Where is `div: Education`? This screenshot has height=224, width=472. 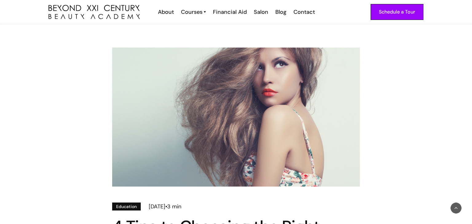
div: Education is located at coordinates (126, 207).